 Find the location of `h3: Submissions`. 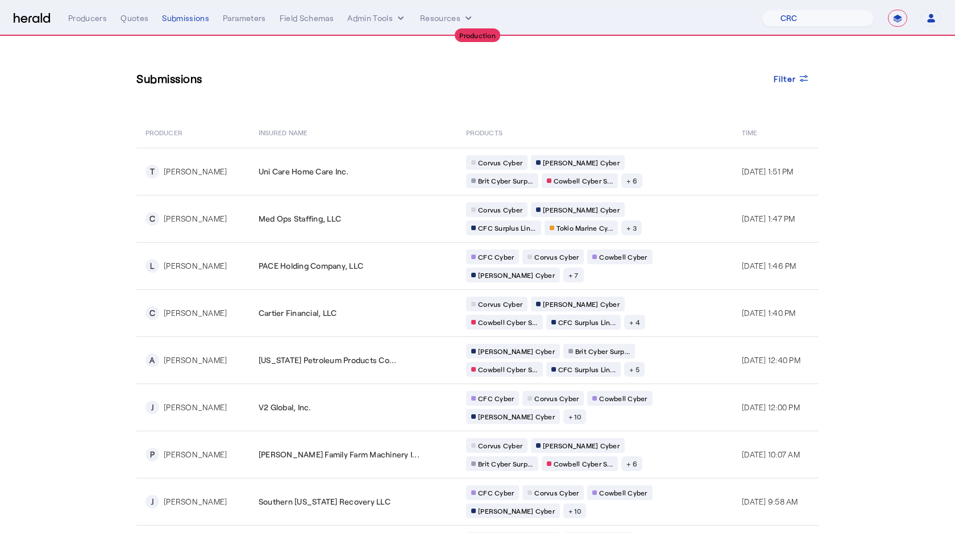

h3: Submissions is located at coordinates (169, 78).